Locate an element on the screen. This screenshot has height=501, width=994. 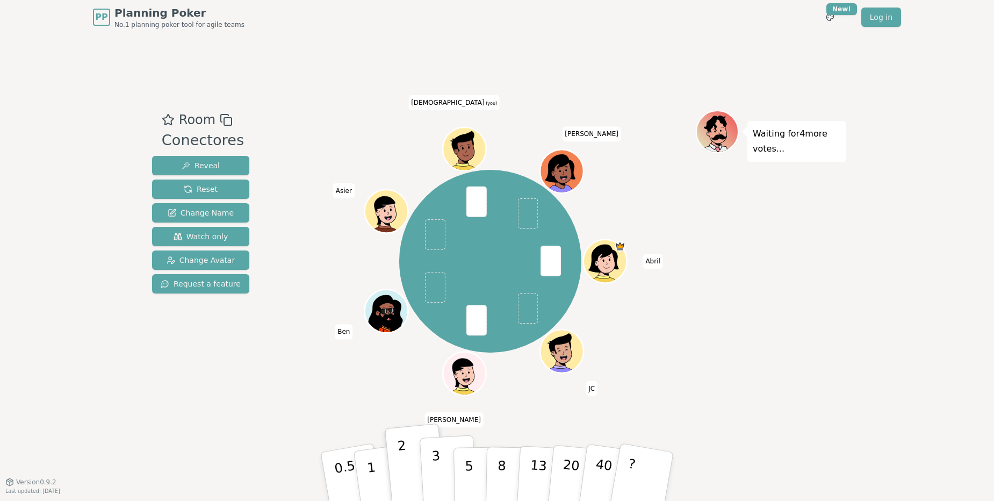
span: Planning Poker is located at coordinates (179, 13).